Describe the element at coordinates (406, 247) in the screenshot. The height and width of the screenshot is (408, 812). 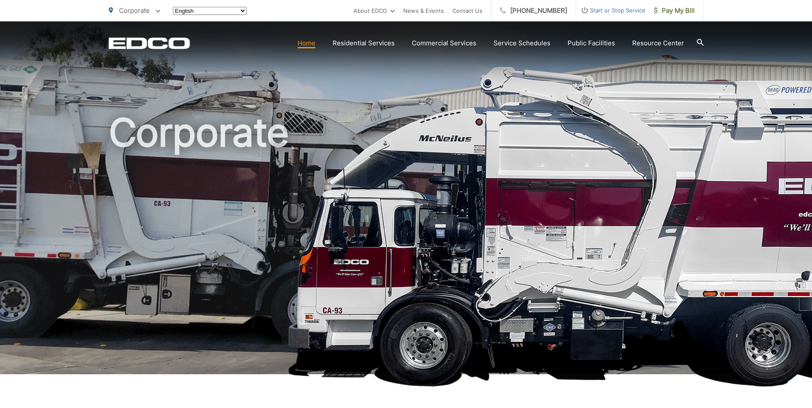
I see `h1: Corporate` at that location.